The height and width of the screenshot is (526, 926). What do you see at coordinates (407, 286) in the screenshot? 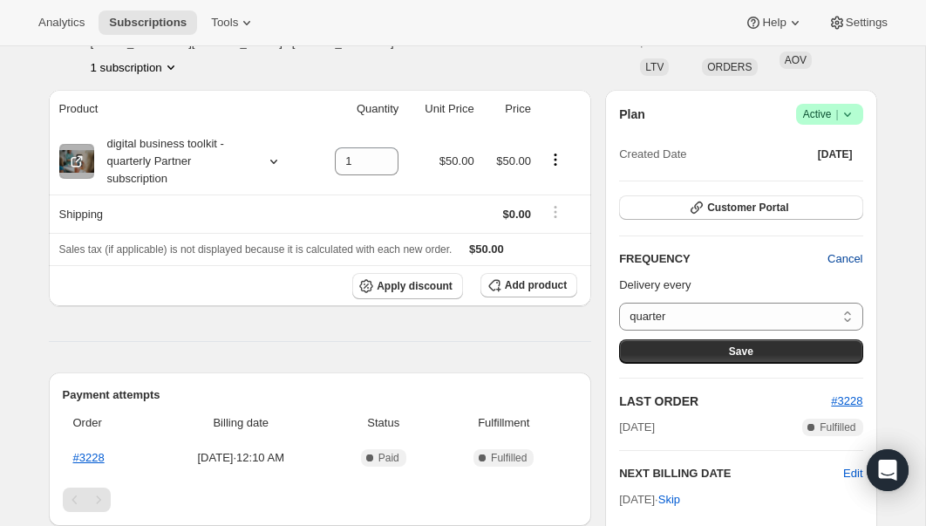
I see `button: Apply discount` at bounding box center [407, 286].